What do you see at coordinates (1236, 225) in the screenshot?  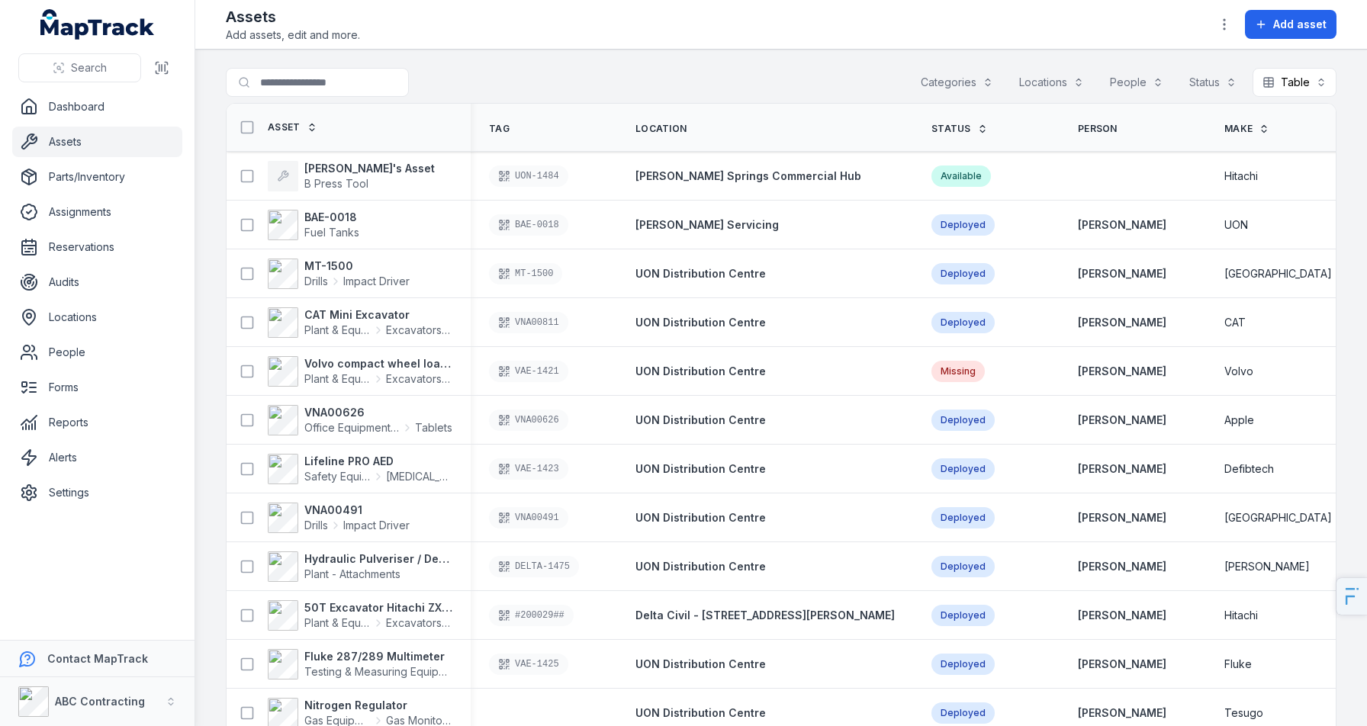 I see `span: UON` at bounding box center [1236, 225].